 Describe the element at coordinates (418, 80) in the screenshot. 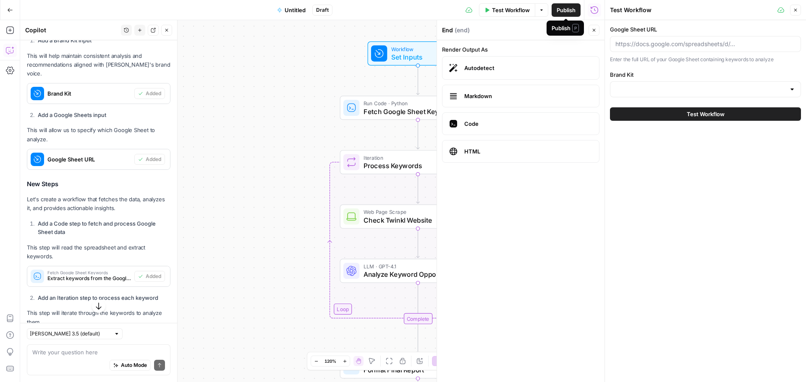

I see `g: Edge from start to step_2` at that location.